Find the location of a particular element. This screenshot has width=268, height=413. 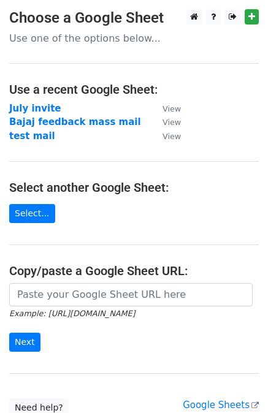

a: test mail is located at coordinates (32, 136).